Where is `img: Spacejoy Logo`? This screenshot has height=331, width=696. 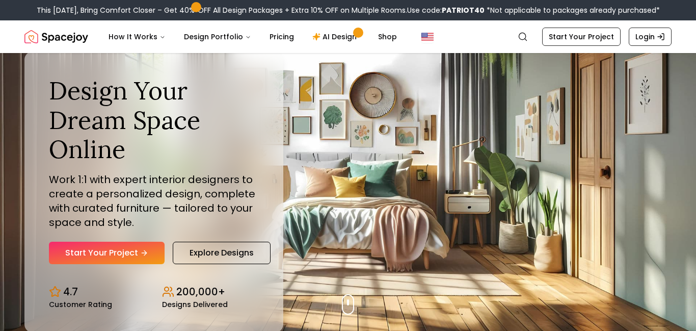
img: Spacejoy Logo is located at coordinates (56, 37).